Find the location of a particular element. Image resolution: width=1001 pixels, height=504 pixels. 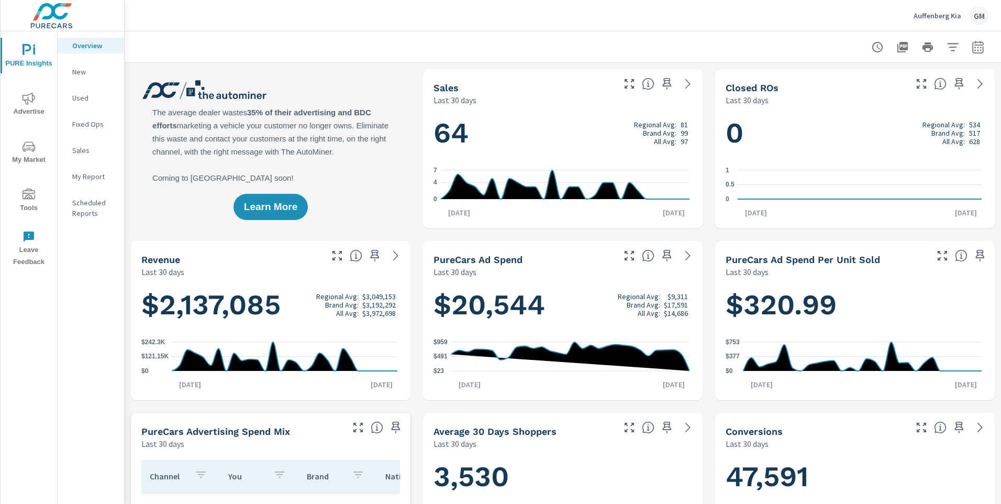

span: Number of vehicles sold by the dealership over the selected date range. [Source: This data is sou... is located at coordinates (648, 84).